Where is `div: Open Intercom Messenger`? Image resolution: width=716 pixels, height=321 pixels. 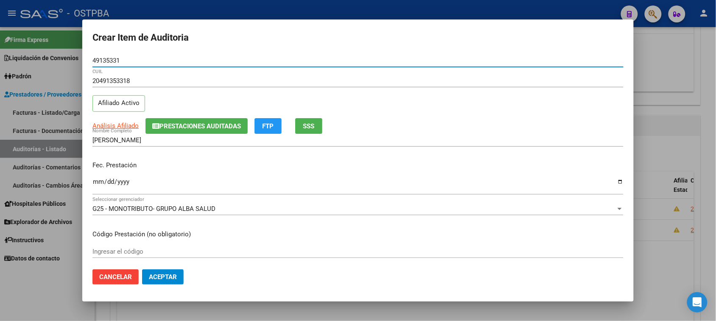
div: Open Intercom Messenger is located at coordinates (697, 303).